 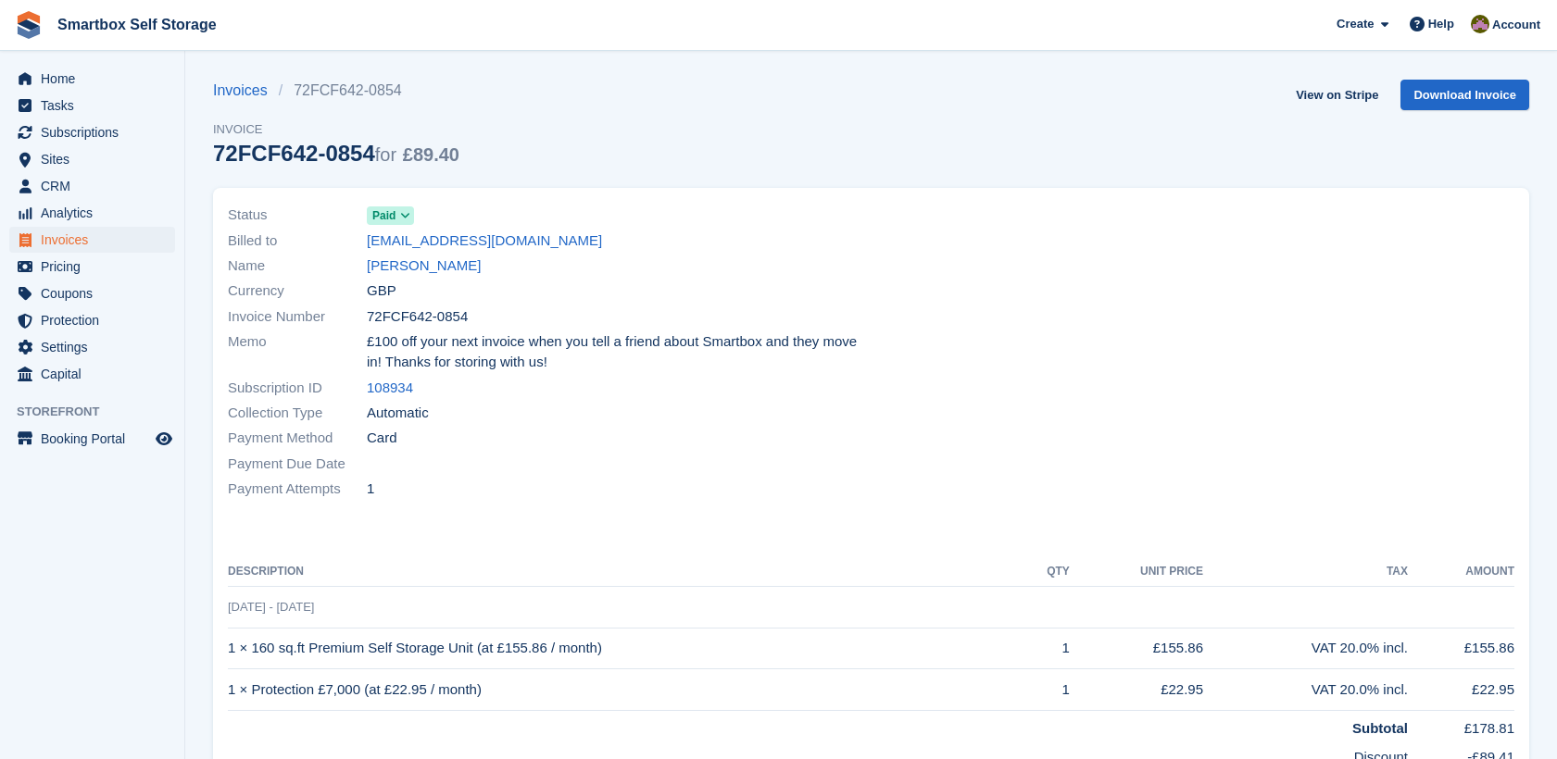 I want to click on span: Capital, so click(x=96, y=374).